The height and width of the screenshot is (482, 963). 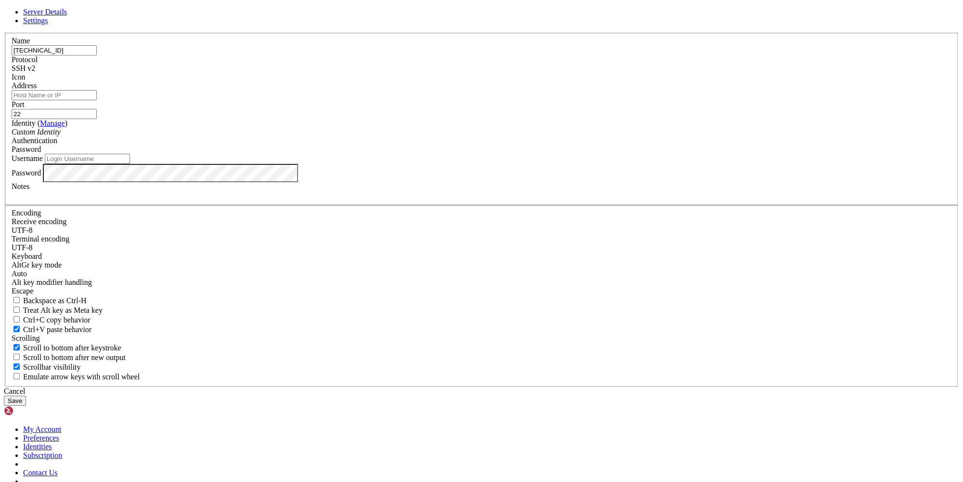 I want to click on label: Whether the Alt key acts as a Meta key or as a distinct Alt key., so click(x=57, y=310).